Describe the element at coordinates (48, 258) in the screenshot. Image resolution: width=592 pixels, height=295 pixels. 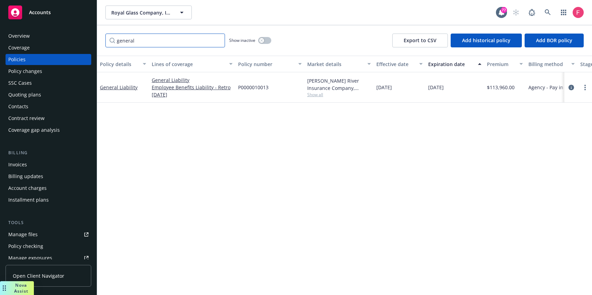
I see `a: Manage exposures` at that location.